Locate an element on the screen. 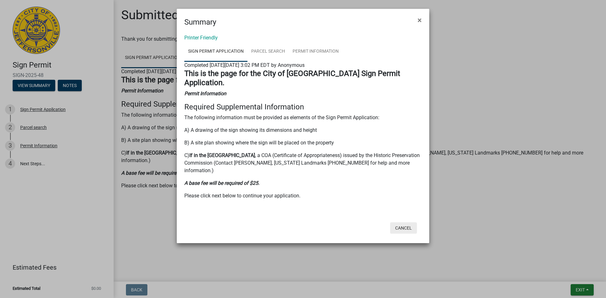  p: C) , a COA (Certificate of Appropriateness) issued by the Historic Preservation Commission (Conta... is located at coordinates (303, 163).